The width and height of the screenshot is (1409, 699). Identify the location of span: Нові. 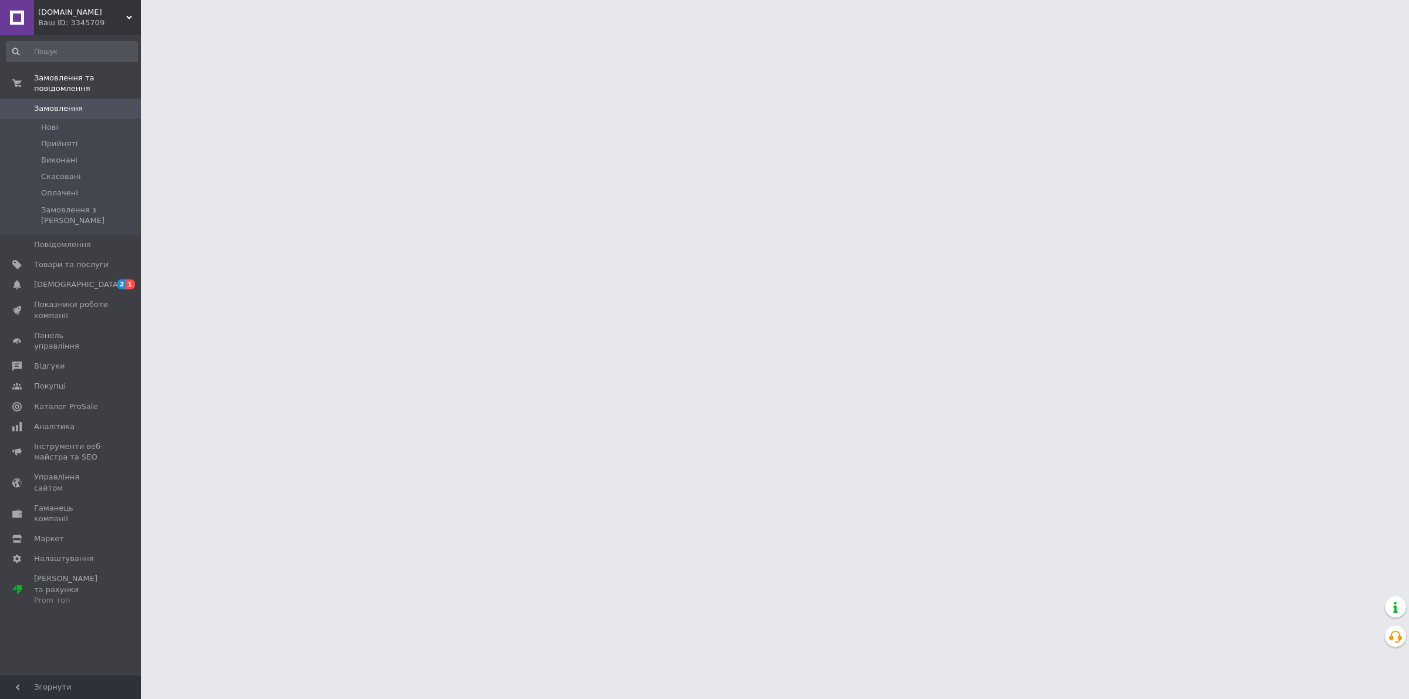
(49, 127).